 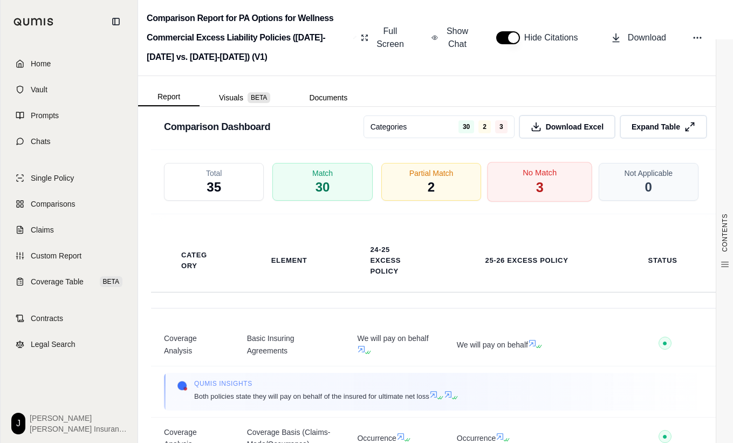 I want to click on h3: Comparison Dashboard, so click(x=217, y=127).